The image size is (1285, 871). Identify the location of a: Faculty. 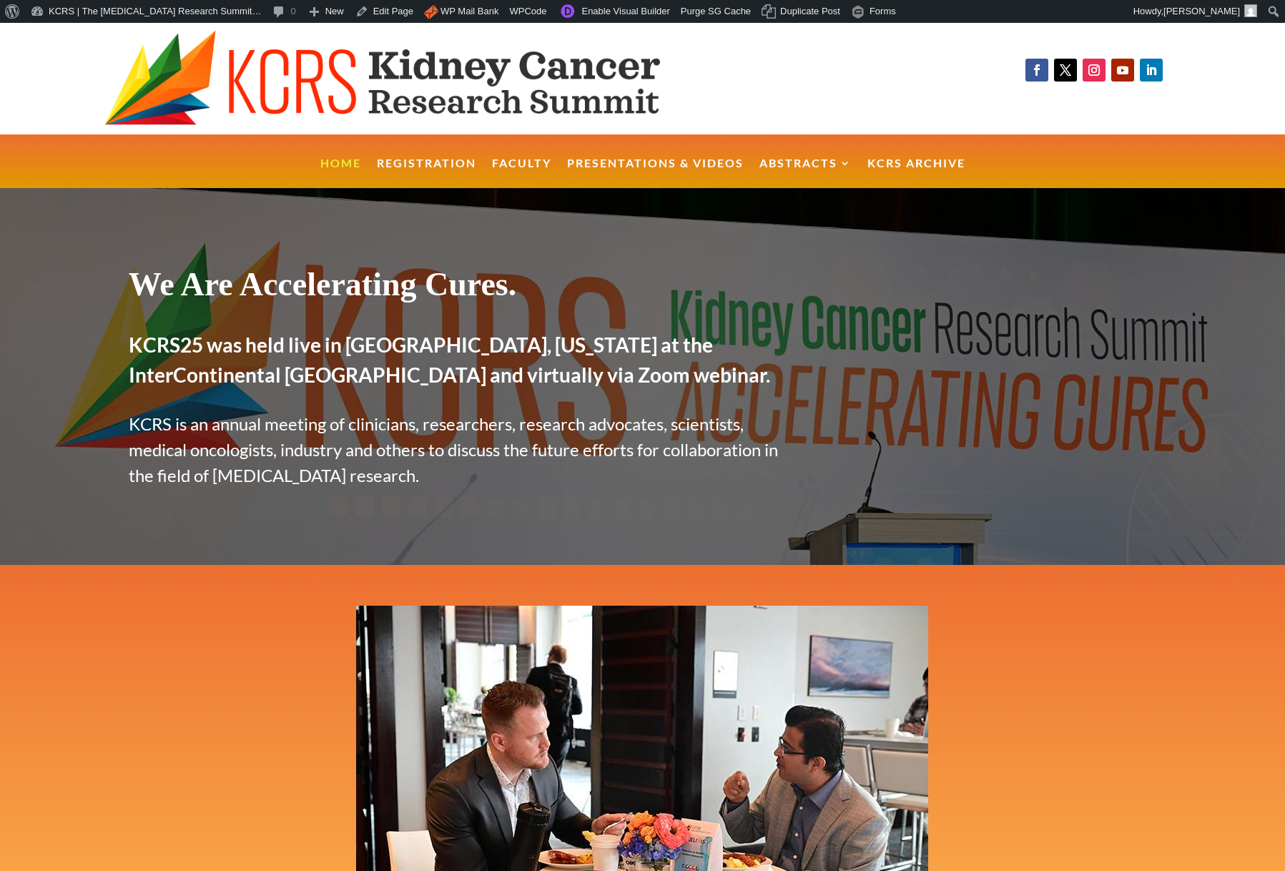
(521, 173).